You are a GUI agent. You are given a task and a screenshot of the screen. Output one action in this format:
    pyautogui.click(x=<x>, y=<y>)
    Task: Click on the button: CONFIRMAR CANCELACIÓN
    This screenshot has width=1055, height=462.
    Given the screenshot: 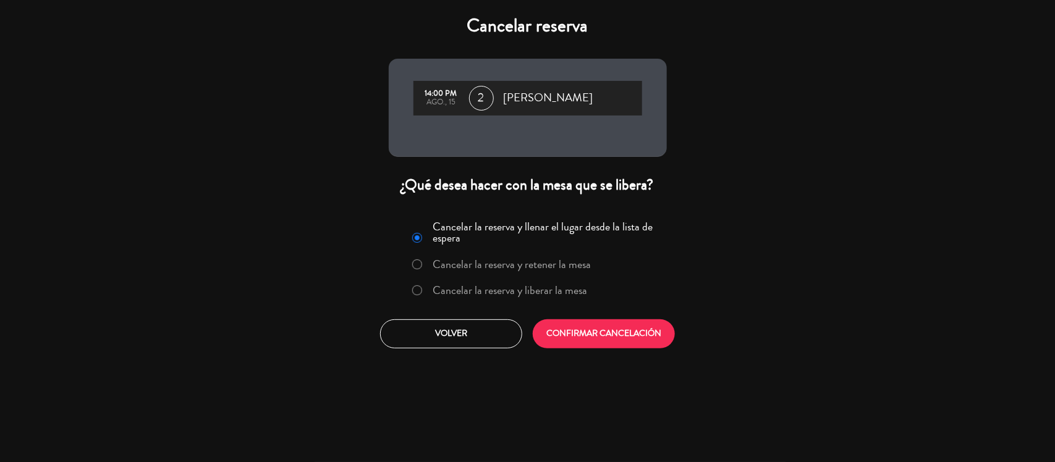 What is the action you would take?
    pyautogui.click(x=604, y=334)
    